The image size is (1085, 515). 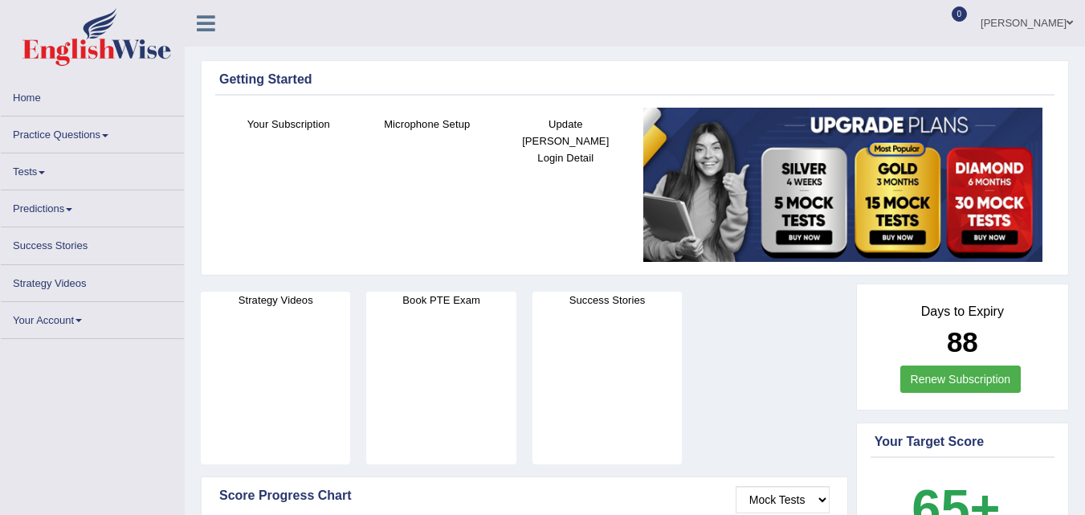 I want to click on h4: Success Stories, so click(x=607, y=300).